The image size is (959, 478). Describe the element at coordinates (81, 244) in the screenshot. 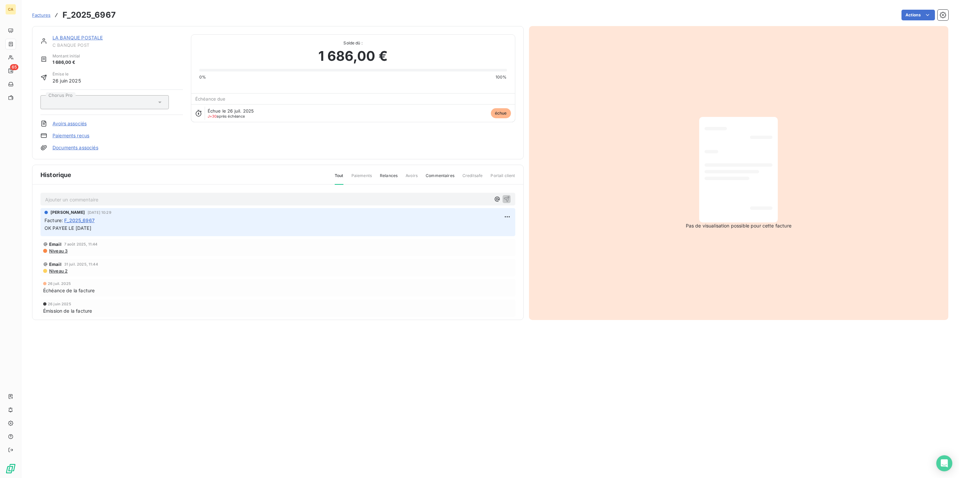

I see `span: 7 août 2025, 11:44` at that location.